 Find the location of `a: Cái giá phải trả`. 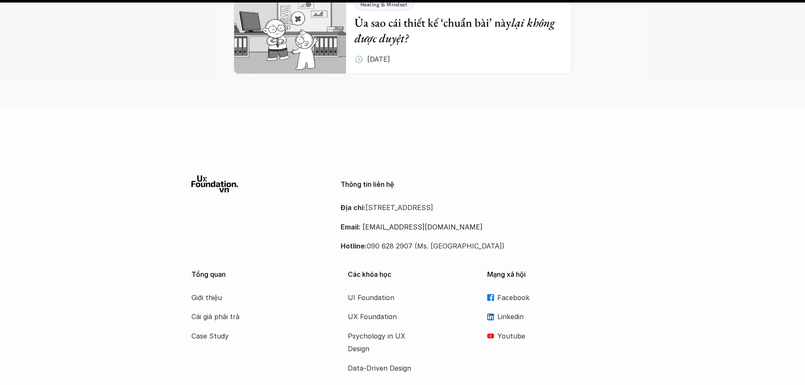

a: Cái giá phải trả is located at coordinates (225, 316).